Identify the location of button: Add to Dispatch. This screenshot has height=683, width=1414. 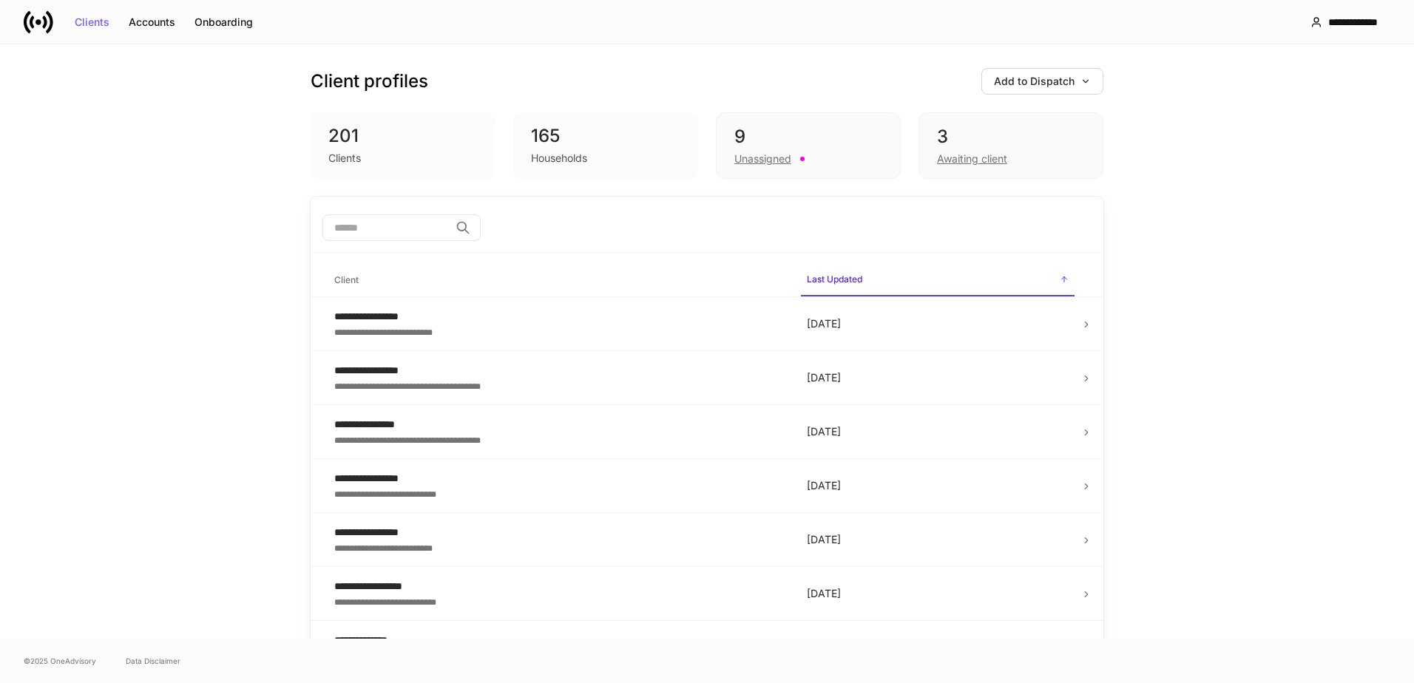
(1042, 81).